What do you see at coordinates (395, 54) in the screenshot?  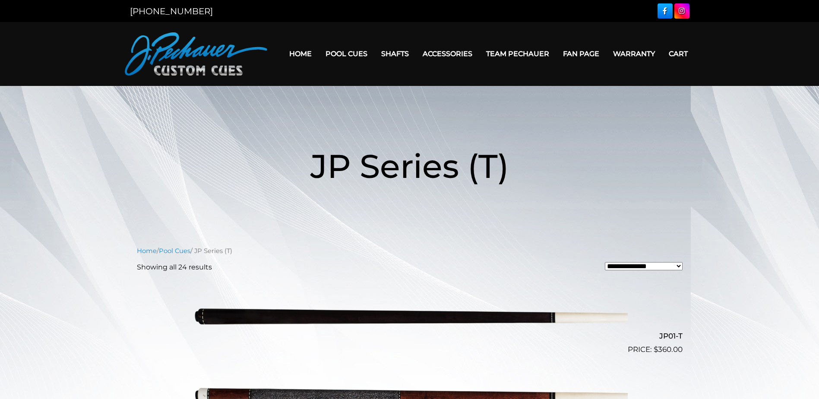 I see `a: Shafts` at bounding box center [395, 54].